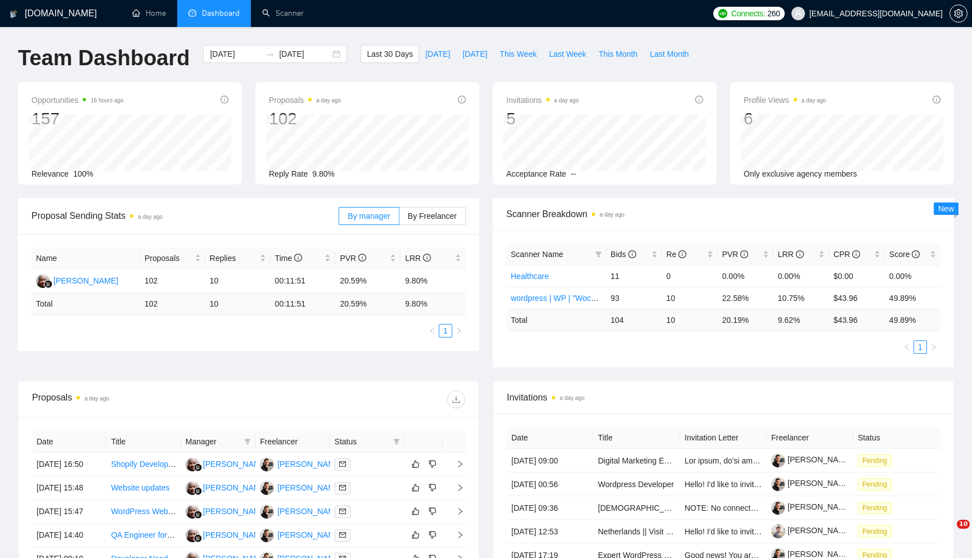  Describe the element at coordinates (432, 331) in the screenshot. I see `li: Previous Page` at that location.